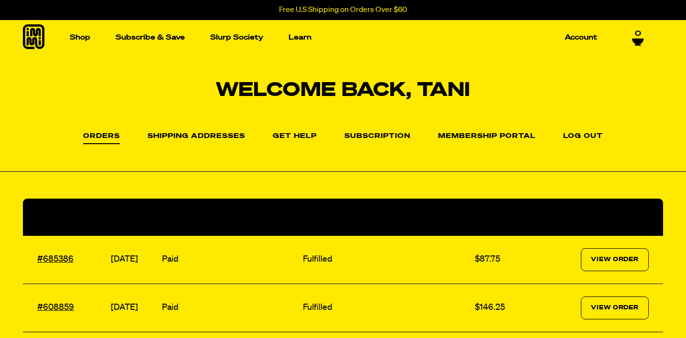 Image resolution: width=686 pixels, height=338 pixels. I want to click on a: Subscription, so click(378, 137).